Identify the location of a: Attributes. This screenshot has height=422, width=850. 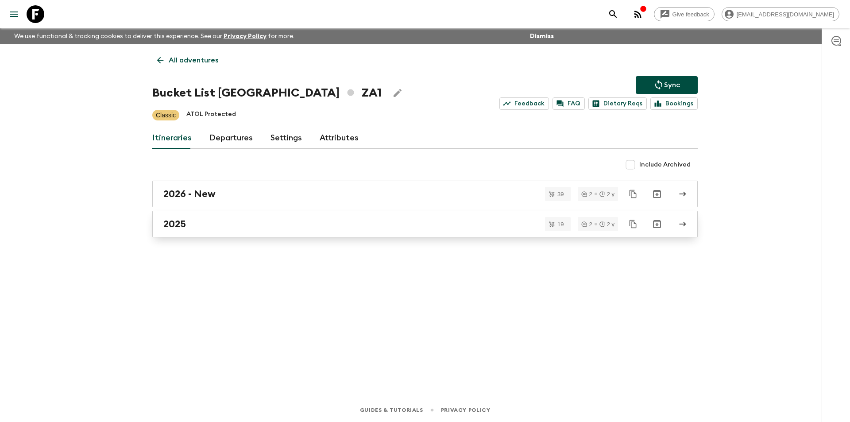
(339, 138).